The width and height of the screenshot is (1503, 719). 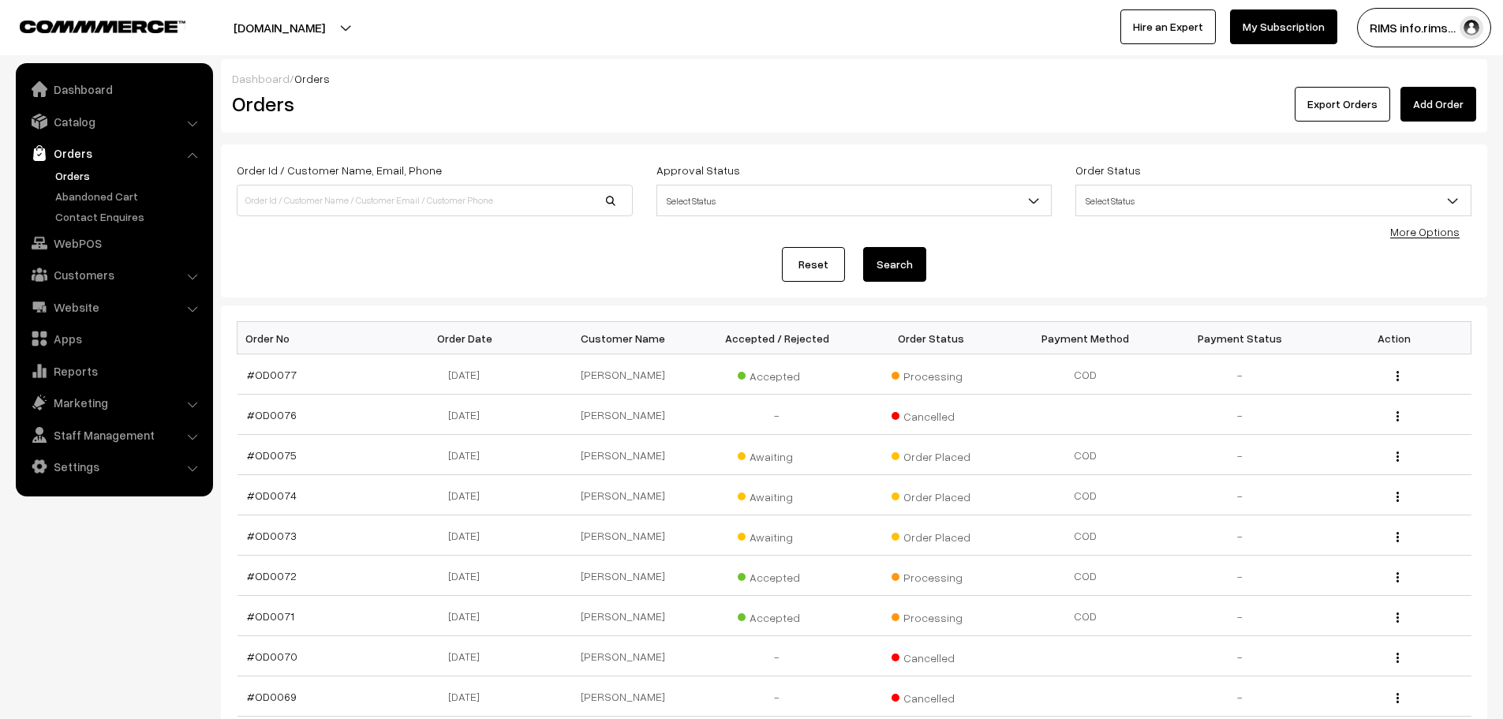 I want to click on button: Search, so click(x=895, y=264).